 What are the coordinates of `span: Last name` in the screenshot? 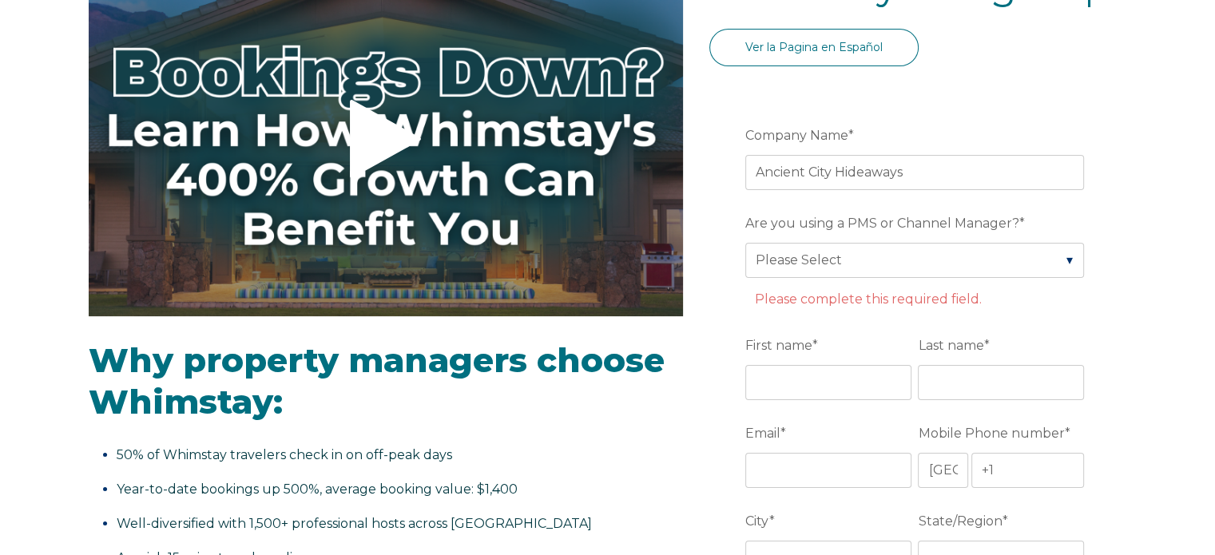 It's located at (950, 345).